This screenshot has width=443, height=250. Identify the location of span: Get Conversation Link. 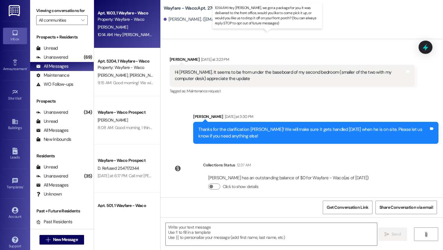
(348, 208).